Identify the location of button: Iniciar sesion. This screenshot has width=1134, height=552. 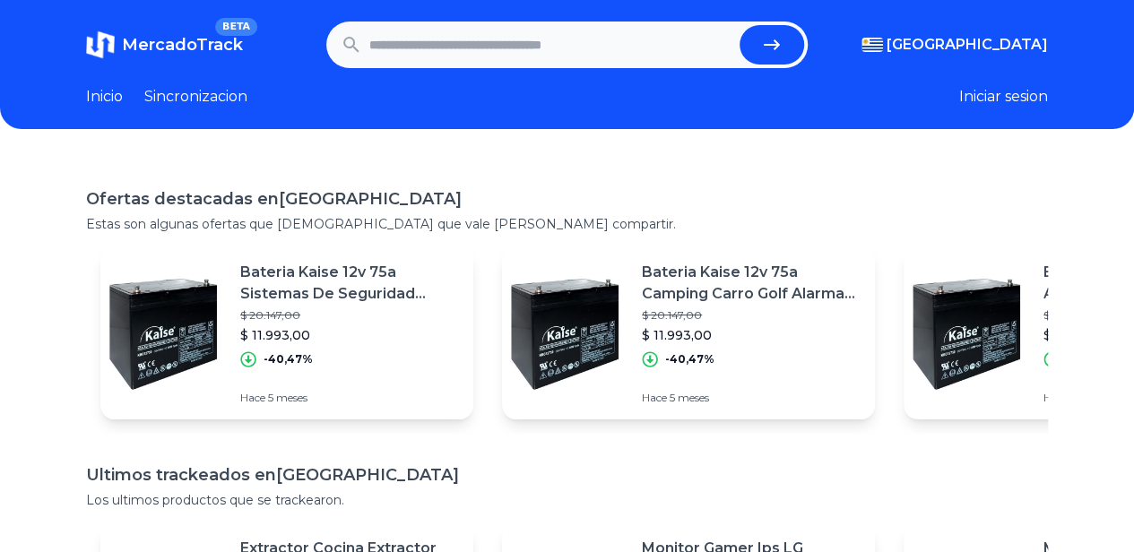
(1003, 97).